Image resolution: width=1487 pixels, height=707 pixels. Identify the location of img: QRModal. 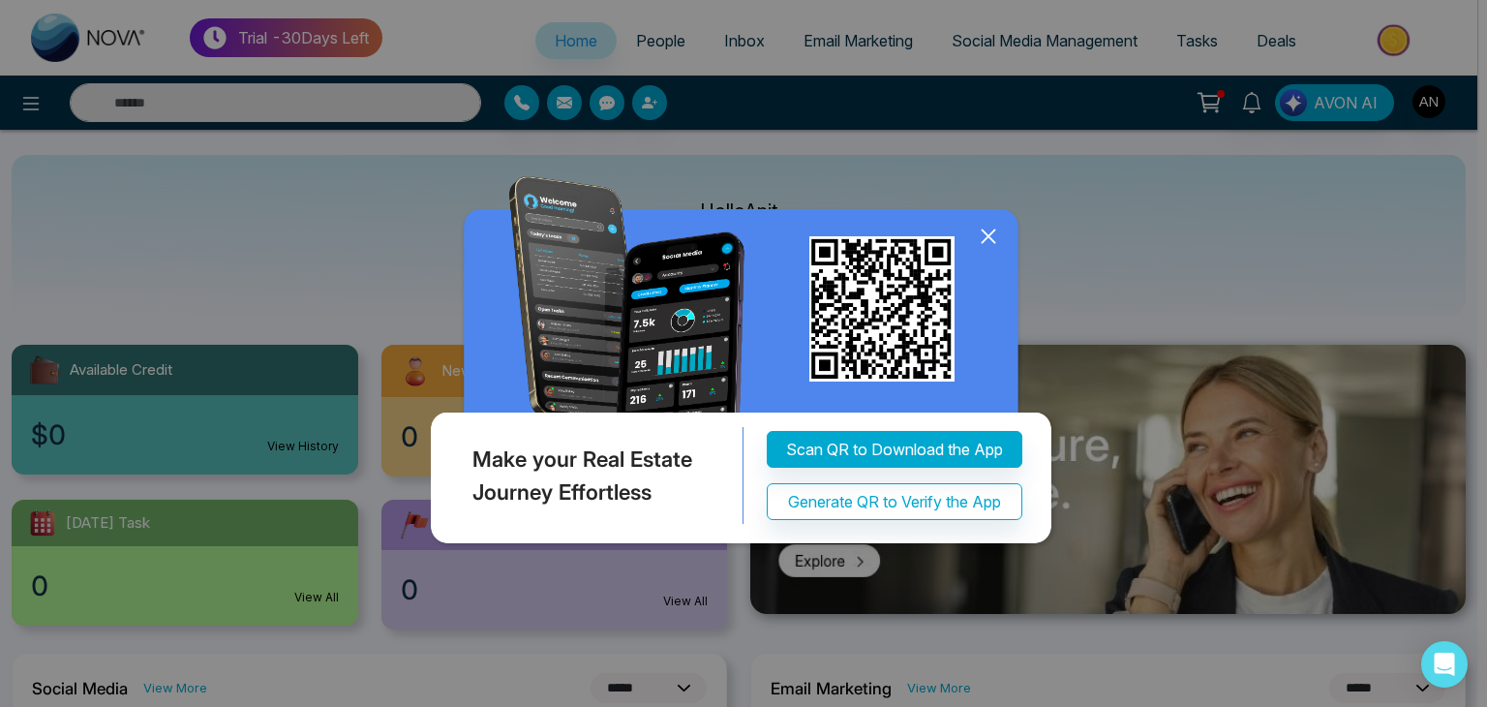
(743, 364).